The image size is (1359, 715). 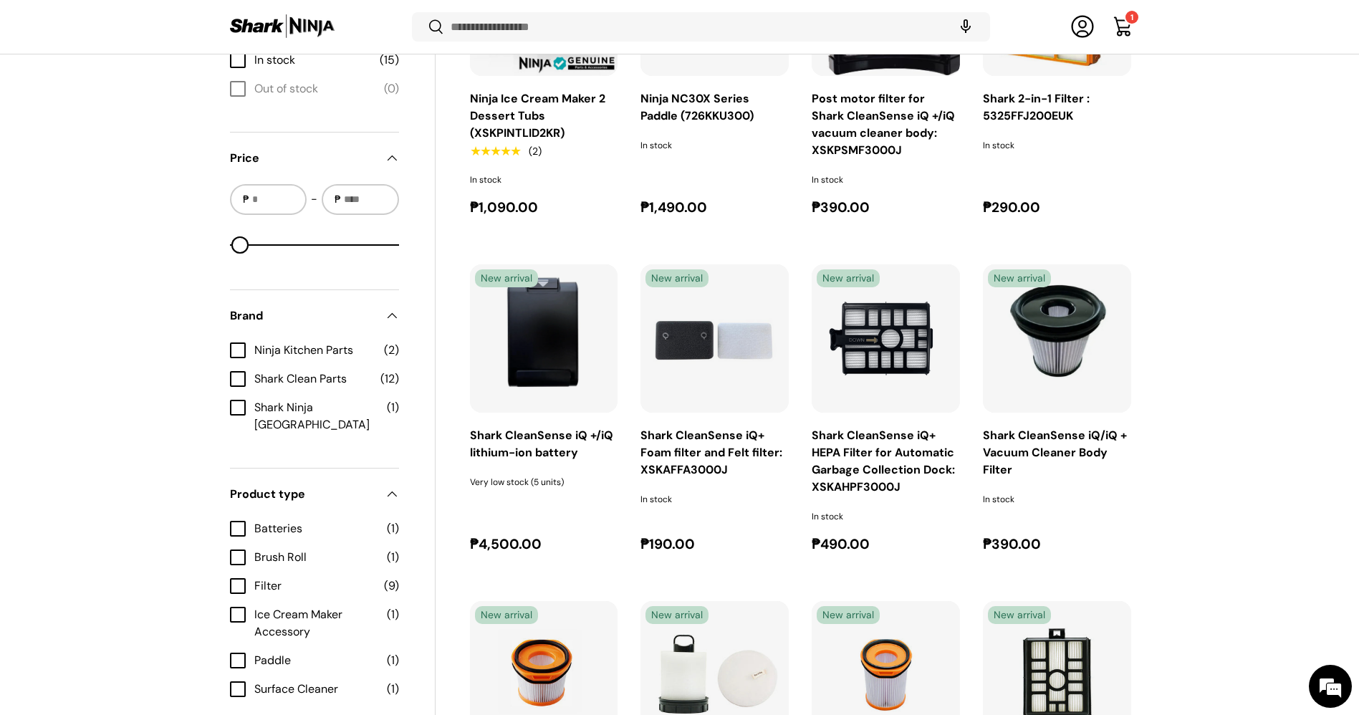 What do you see at coordinates (314, 586) in the screenshot?
I see `span: Filter` at bounding box center [314, 586].